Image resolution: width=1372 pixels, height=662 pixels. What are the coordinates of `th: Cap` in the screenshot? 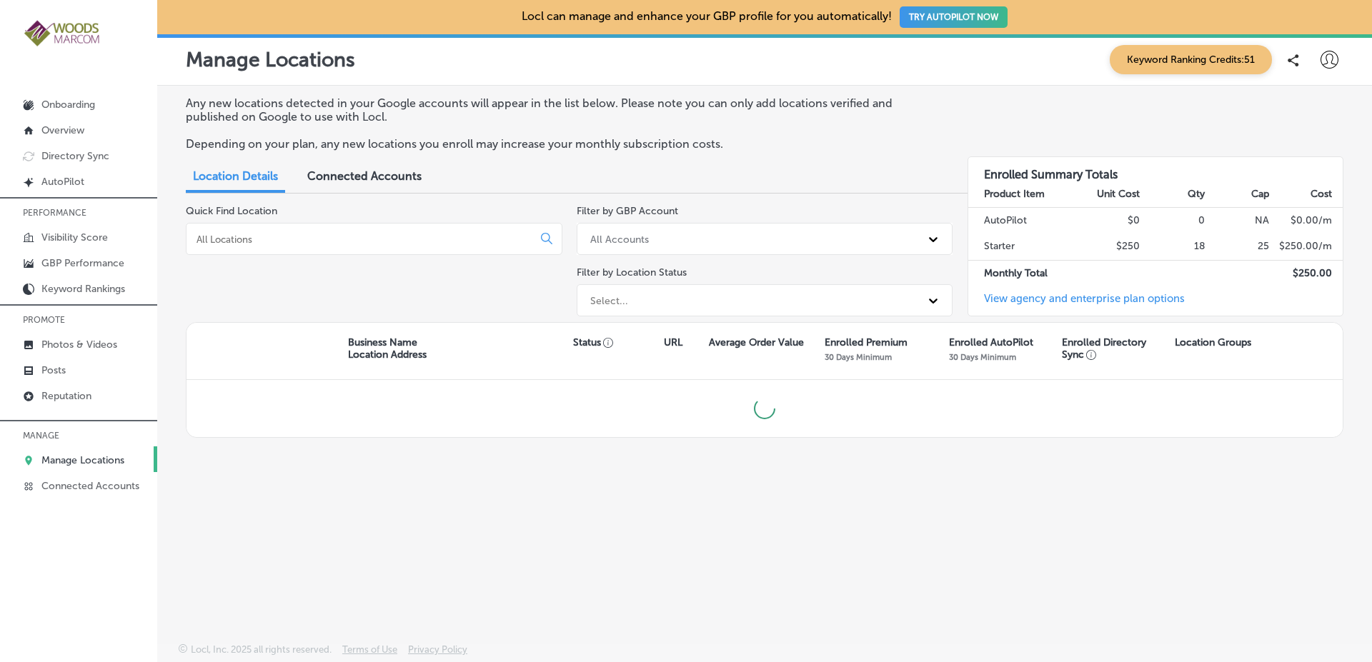 It's located at (1237, 194).